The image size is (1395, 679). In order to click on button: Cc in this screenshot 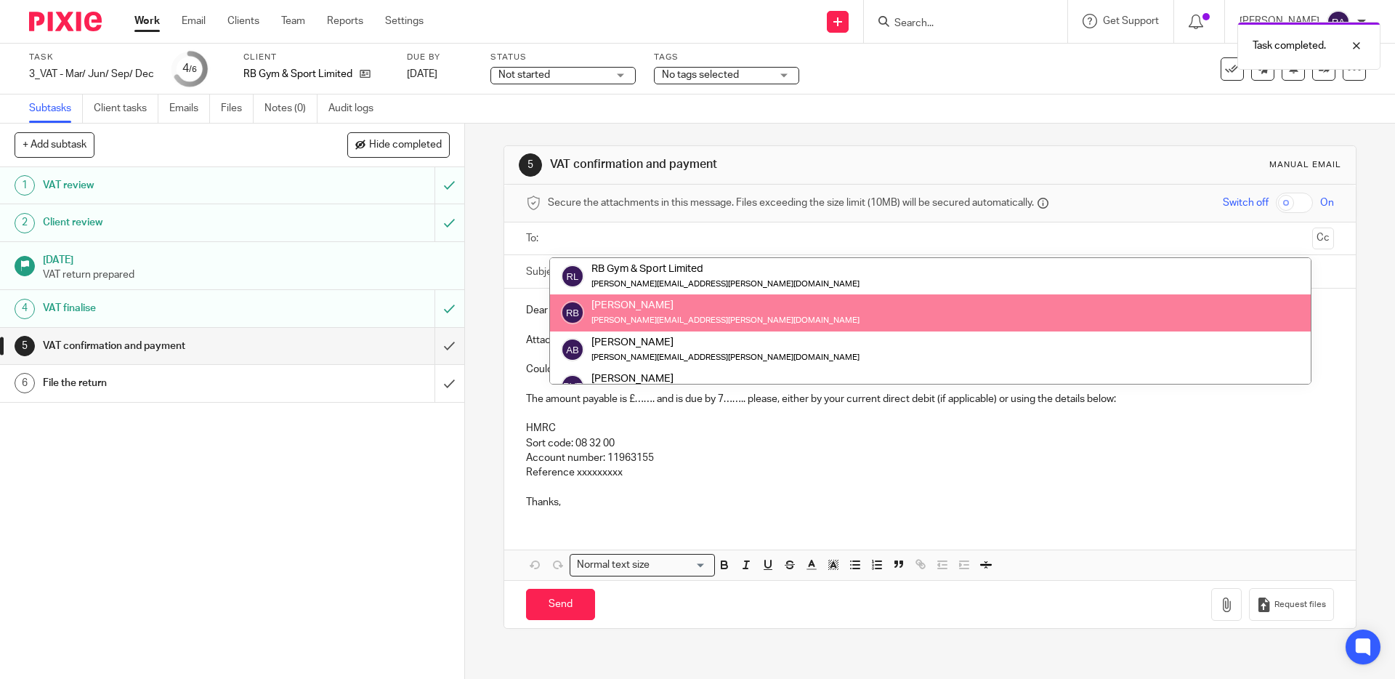, I will do `click(1323, 238)`.